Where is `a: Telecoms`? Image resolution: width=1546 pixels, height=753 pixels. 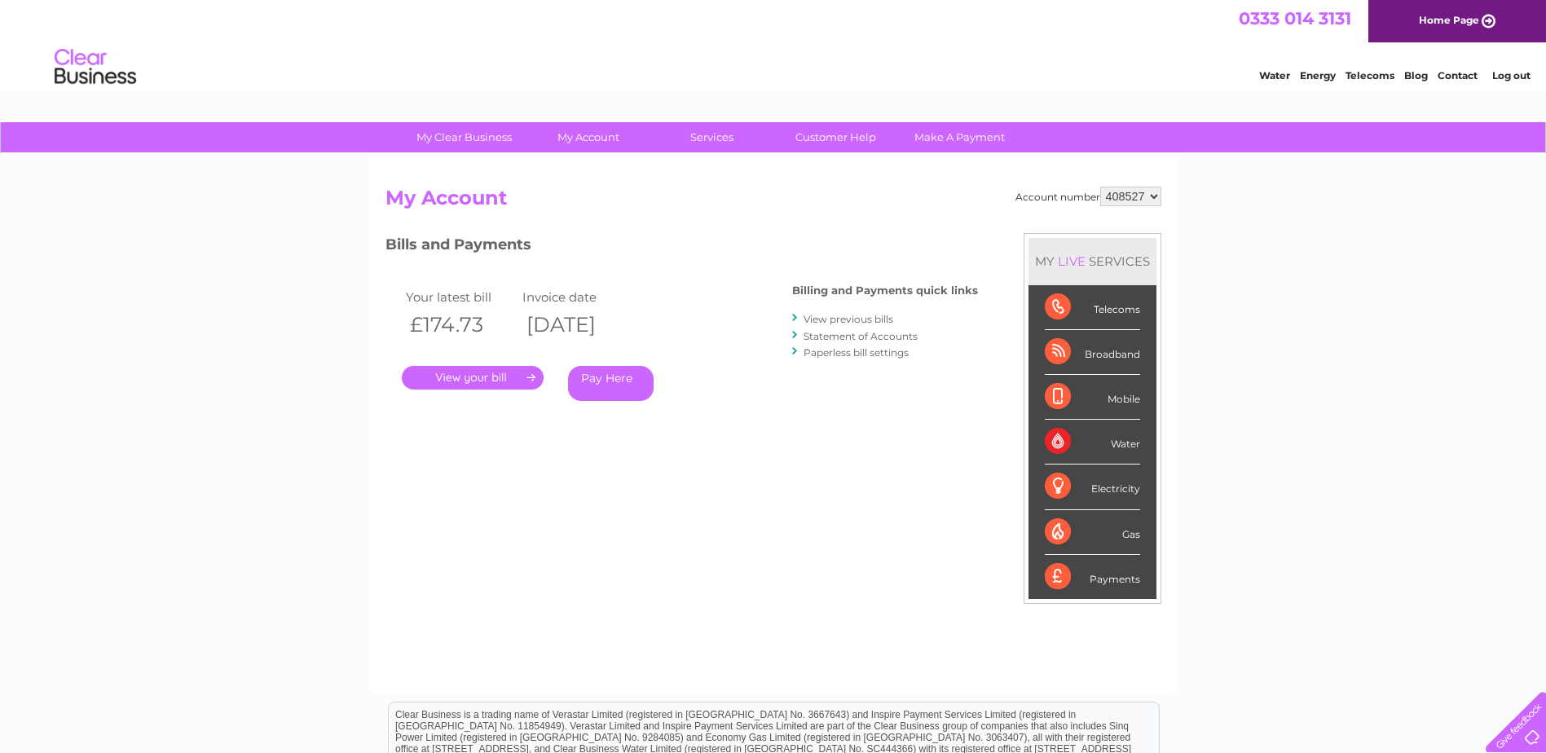
a: Telecoms is located at coordinates (1370, 75).